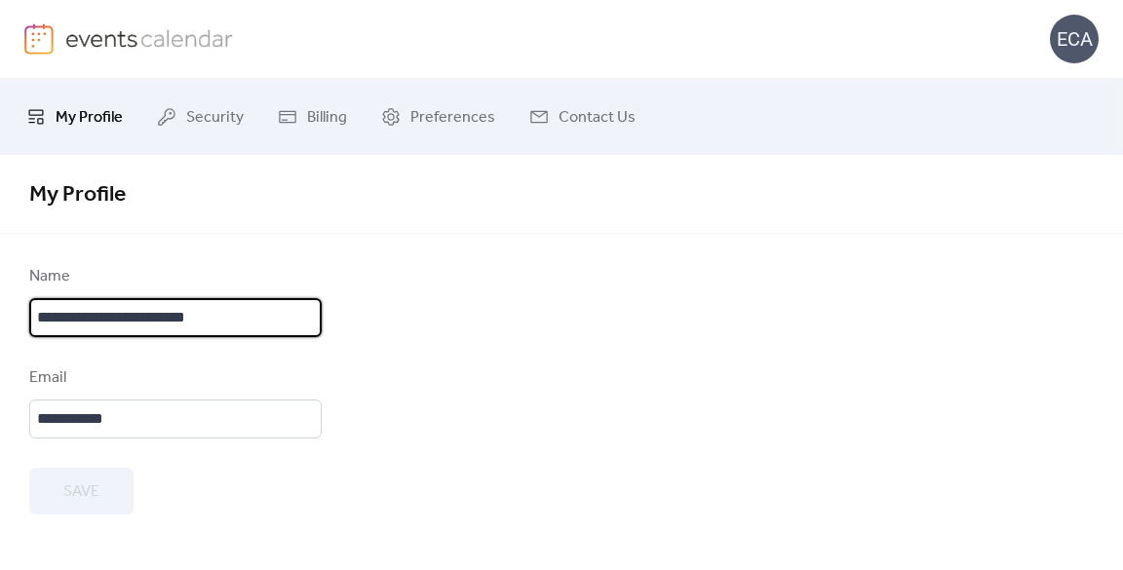  Describe the element at coordinates (174, 378) in the screenshot. I see `div: Email` at that location.